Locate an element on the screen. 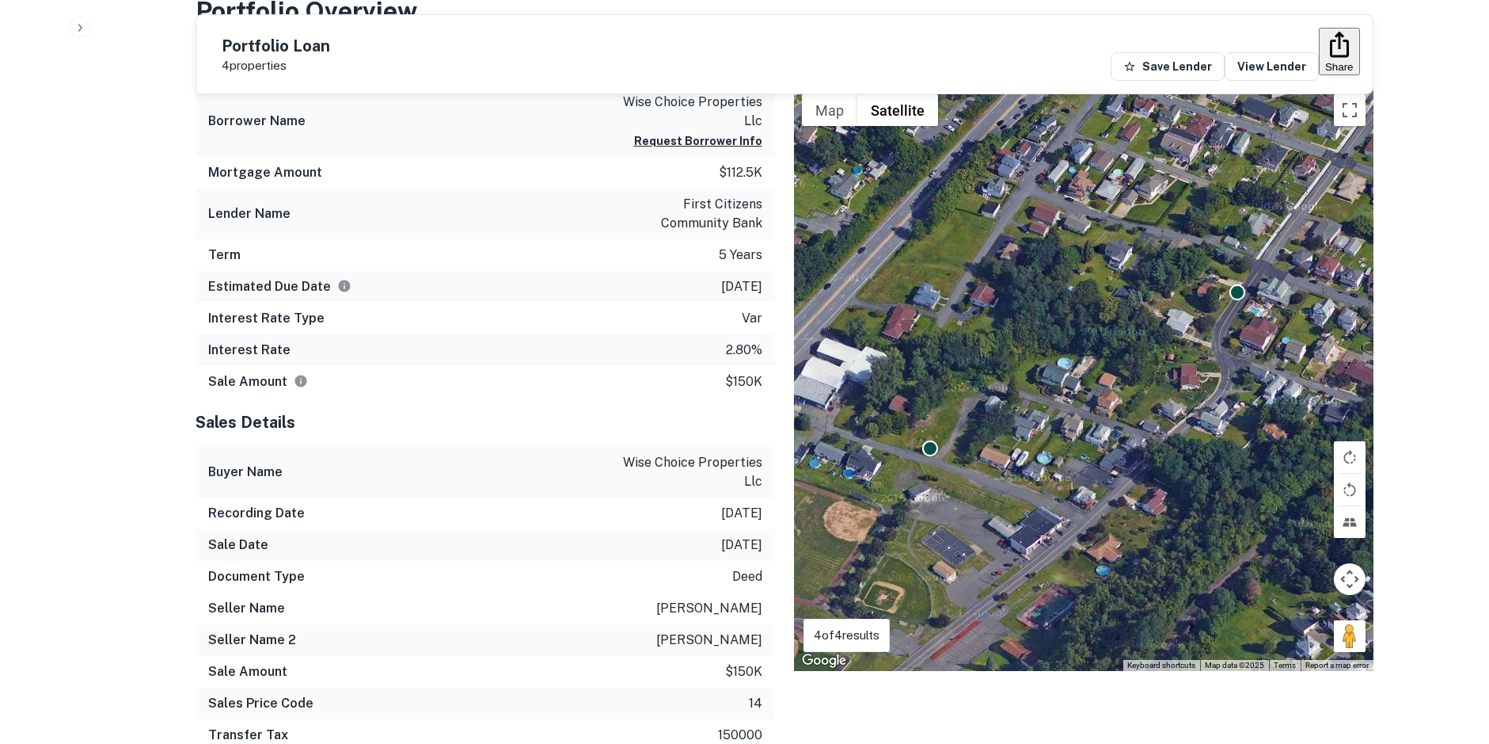  h6: Sale Date is located at coordinates (238, 545).